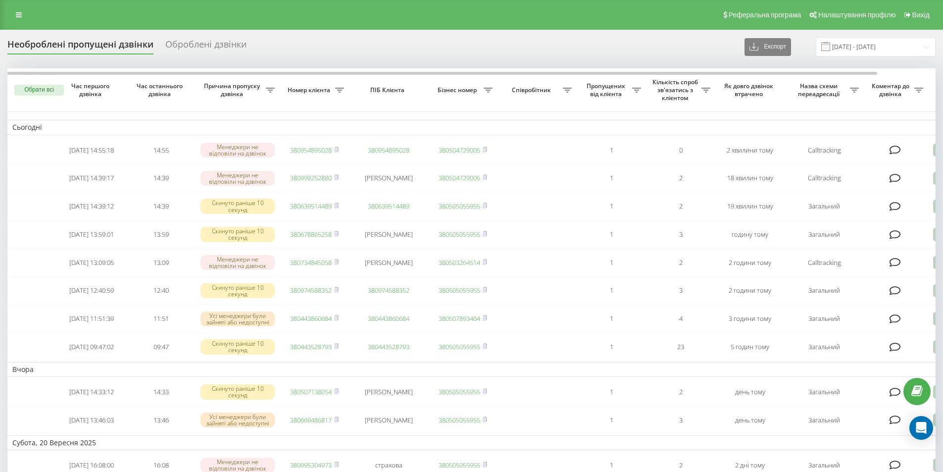 The image size is (943, 472). I want to click on a: 380503264514, so click(459, 262).